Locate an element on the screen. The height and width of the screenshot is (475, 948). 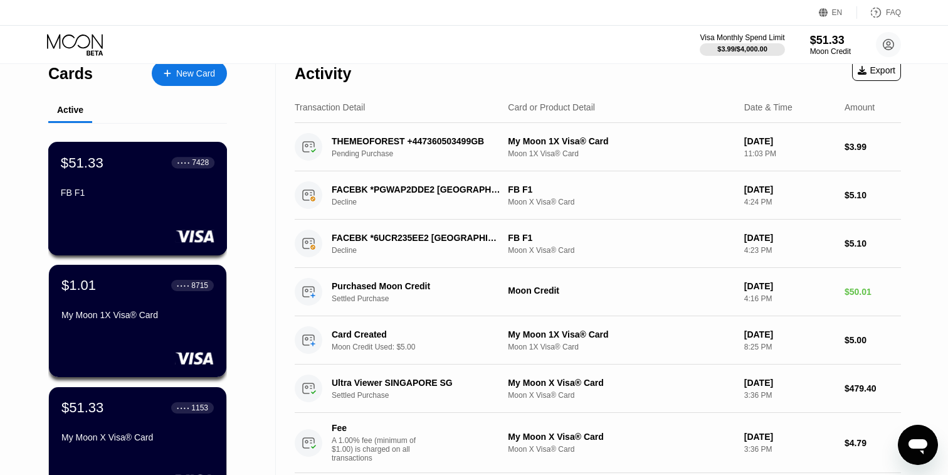
div: $51.33Moon Credit is located at coordinates (830, 45).